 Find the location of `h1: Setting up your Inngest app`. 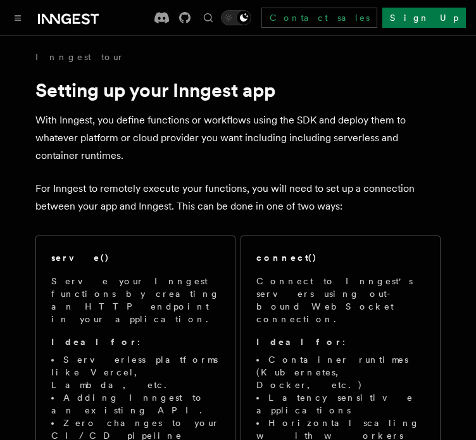

h1: Setting up your Inngest app is located at coordinates (238, 90).